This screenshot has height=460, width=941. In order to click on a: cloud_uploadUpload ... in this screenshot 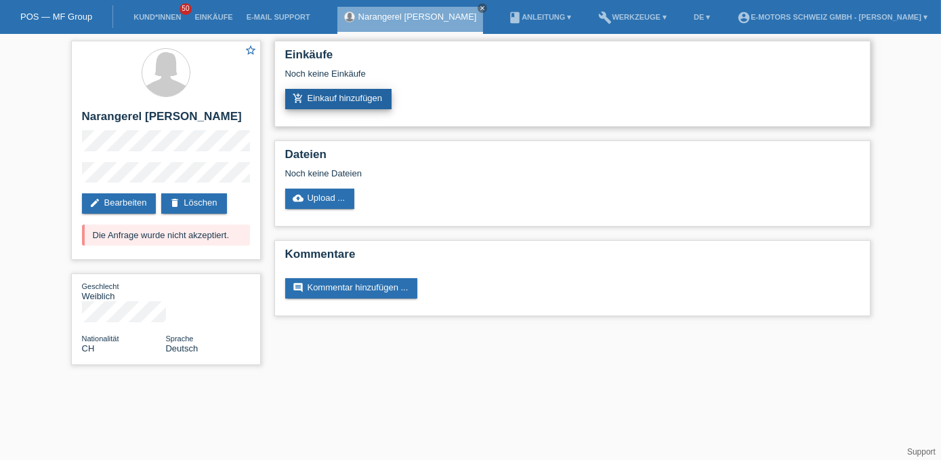, I will do `click(320, 199)`.